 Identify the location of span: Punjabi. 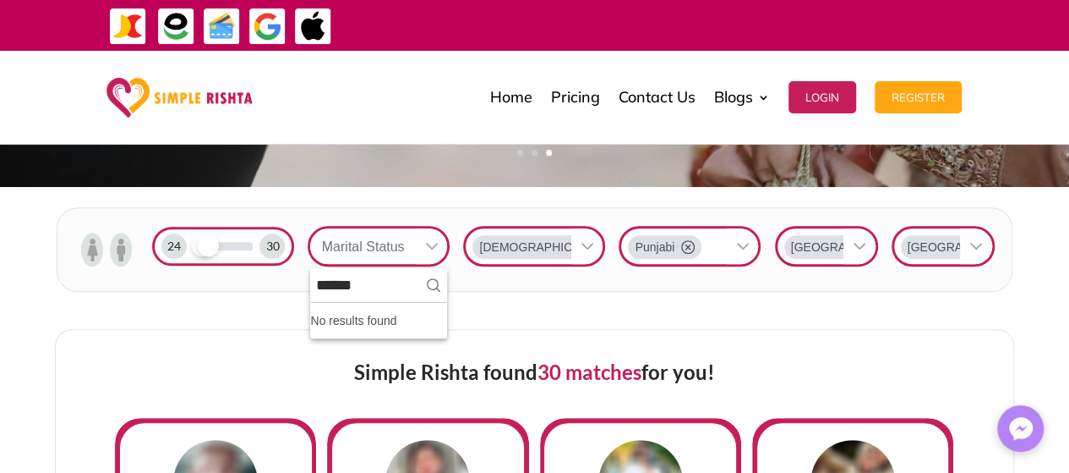
(654, 247).